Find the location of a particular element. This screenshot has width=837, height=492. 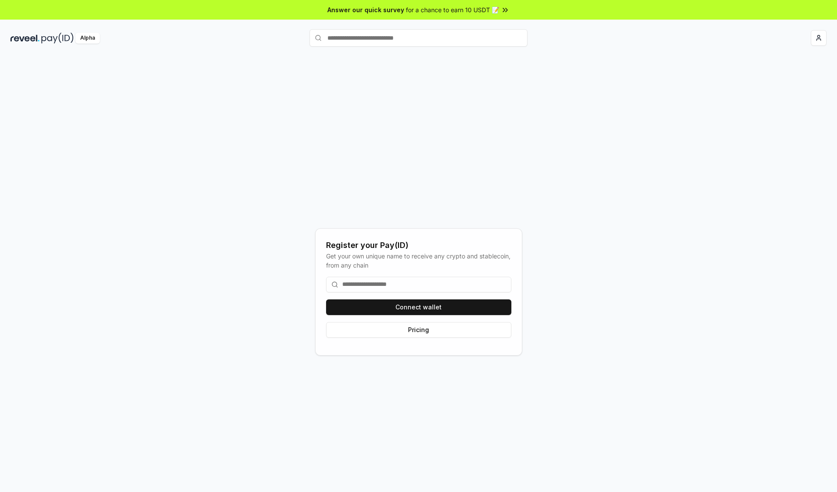

div: Register your Pay(ID) is located at coordinates (418, 245).